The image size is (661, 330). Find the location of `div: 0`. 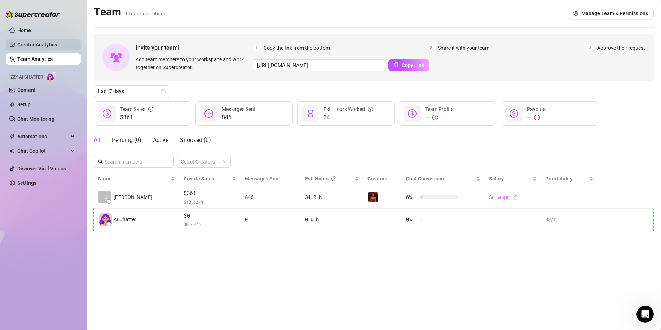

div: 0 is located at coordinates (270, 220).